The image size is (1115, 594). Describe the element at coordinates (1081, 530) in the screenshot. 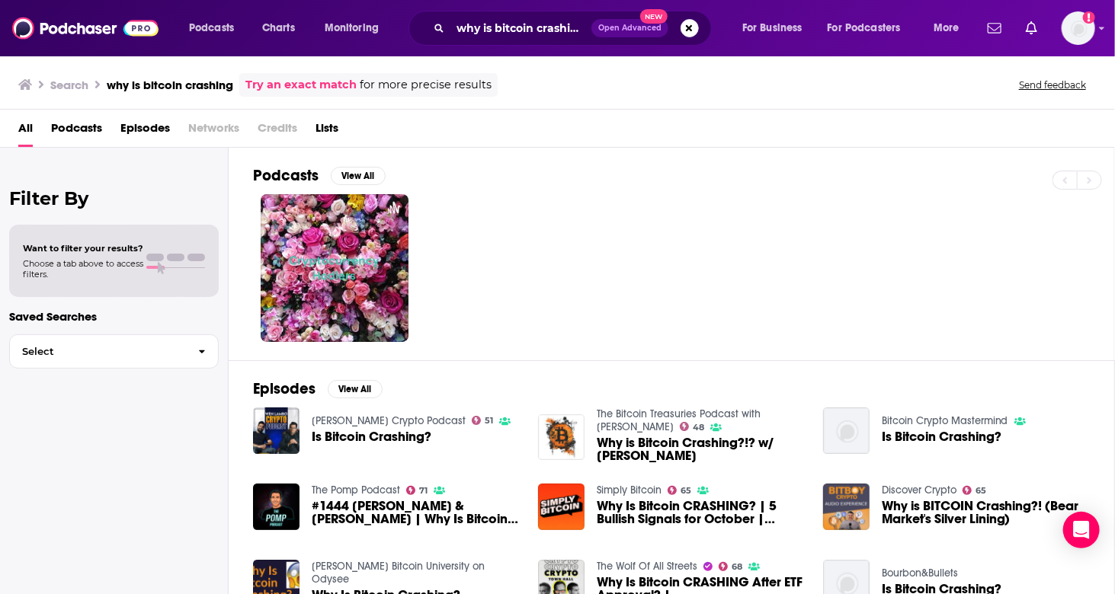

I see `div: Open Intercom Messenger` at that location.